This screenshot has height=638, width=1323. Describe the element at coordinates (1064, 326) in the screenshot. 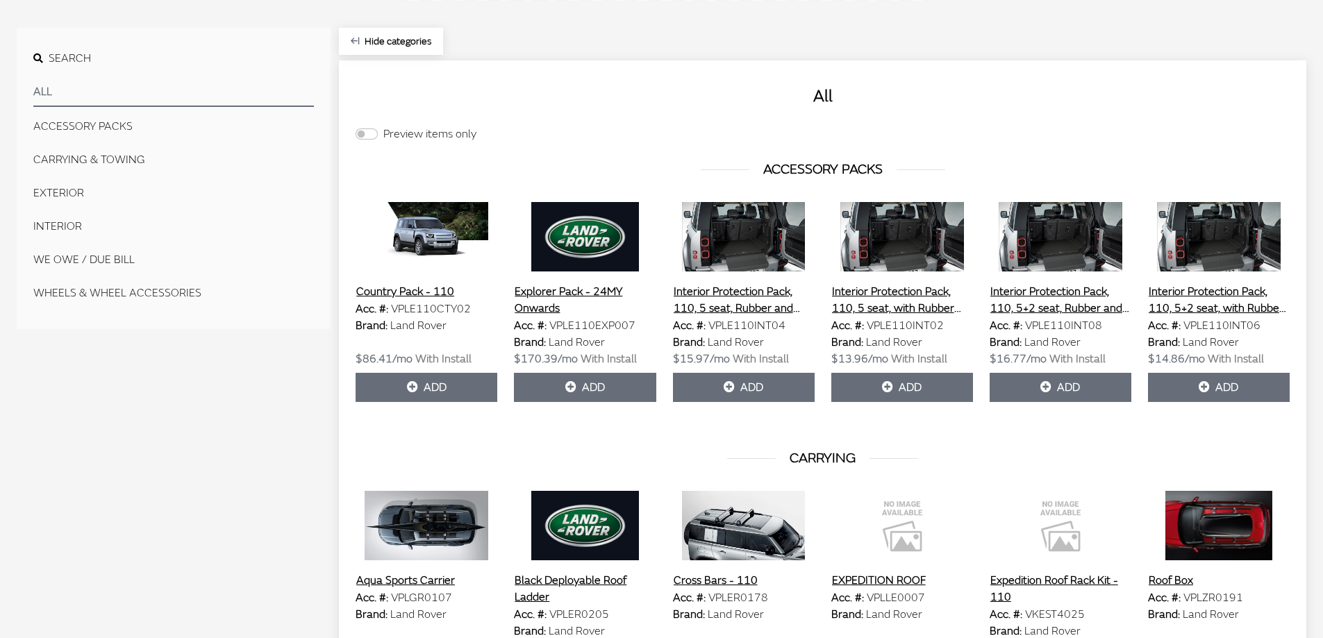

I see `span: VPLE110INT08` at that location.